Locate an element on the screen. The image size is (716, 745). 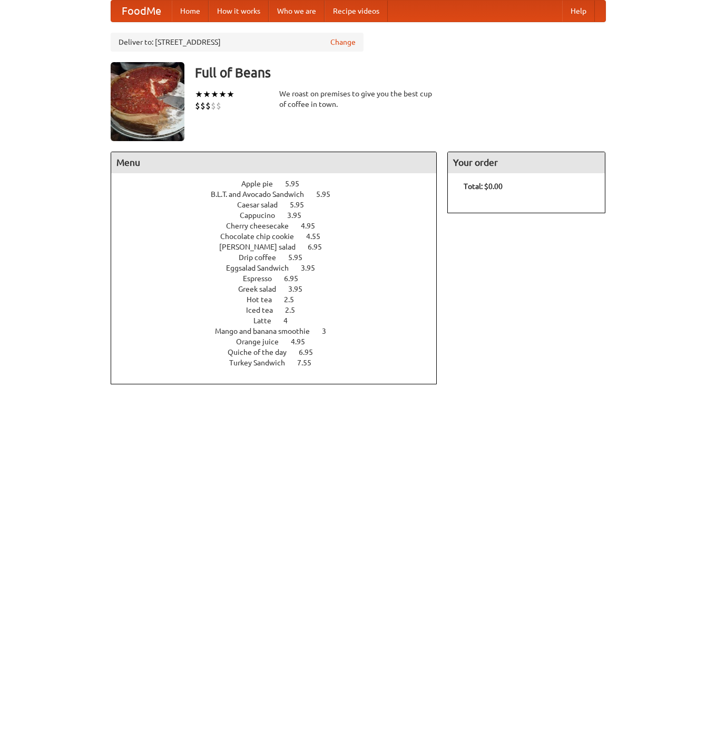
a: Hot tea 2.5 is located at coordinates (280, 300).